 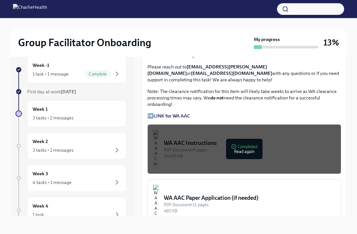 I want to click on p: Note: The clearance notification for this item will likely take weeks to arrive as WA clearance p..., so click(x=244, y=98).